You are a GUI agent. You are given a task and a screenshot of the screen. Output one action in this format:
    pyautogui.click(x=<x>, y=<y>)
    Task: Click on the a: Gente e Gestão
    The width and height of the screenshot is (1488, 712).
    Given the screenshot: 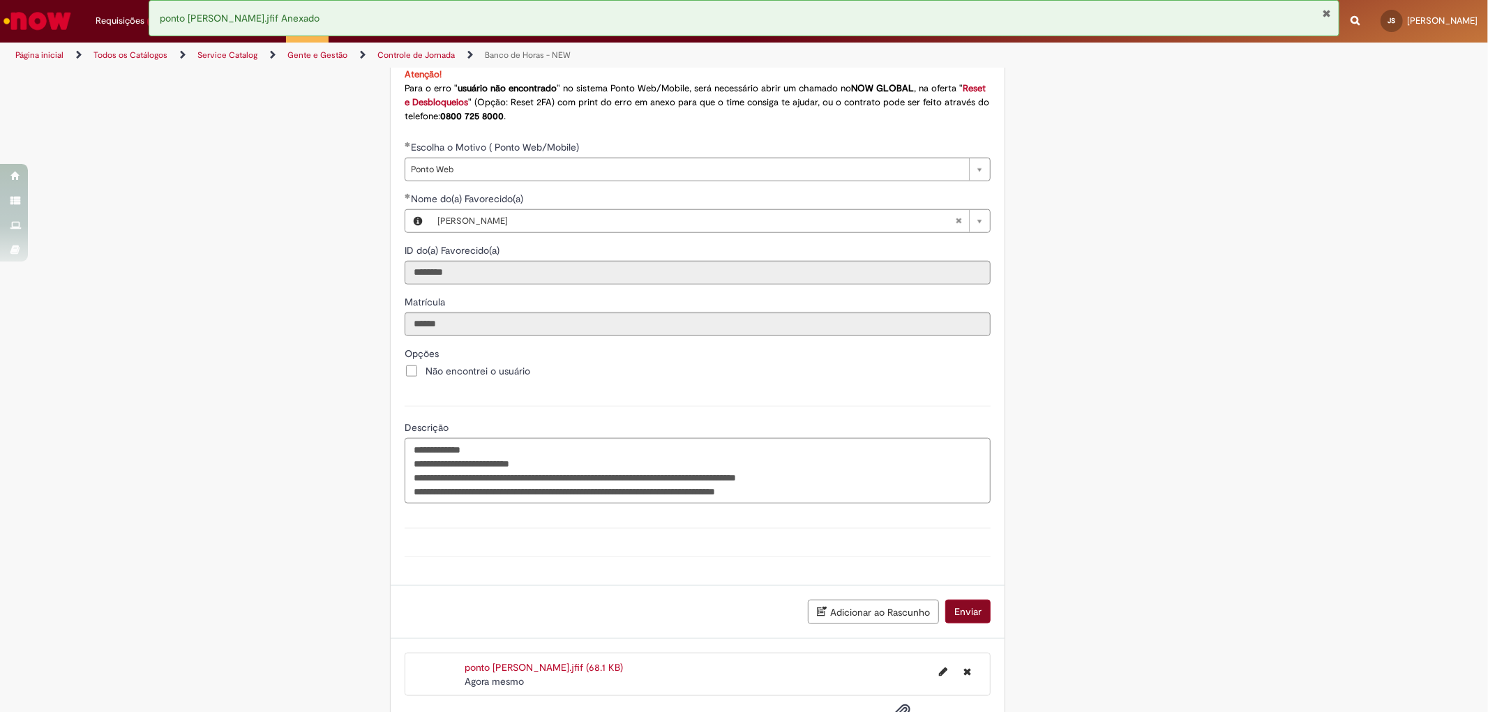 What is the action you would take?
    pyautogui.click(x=317, y=55)
    